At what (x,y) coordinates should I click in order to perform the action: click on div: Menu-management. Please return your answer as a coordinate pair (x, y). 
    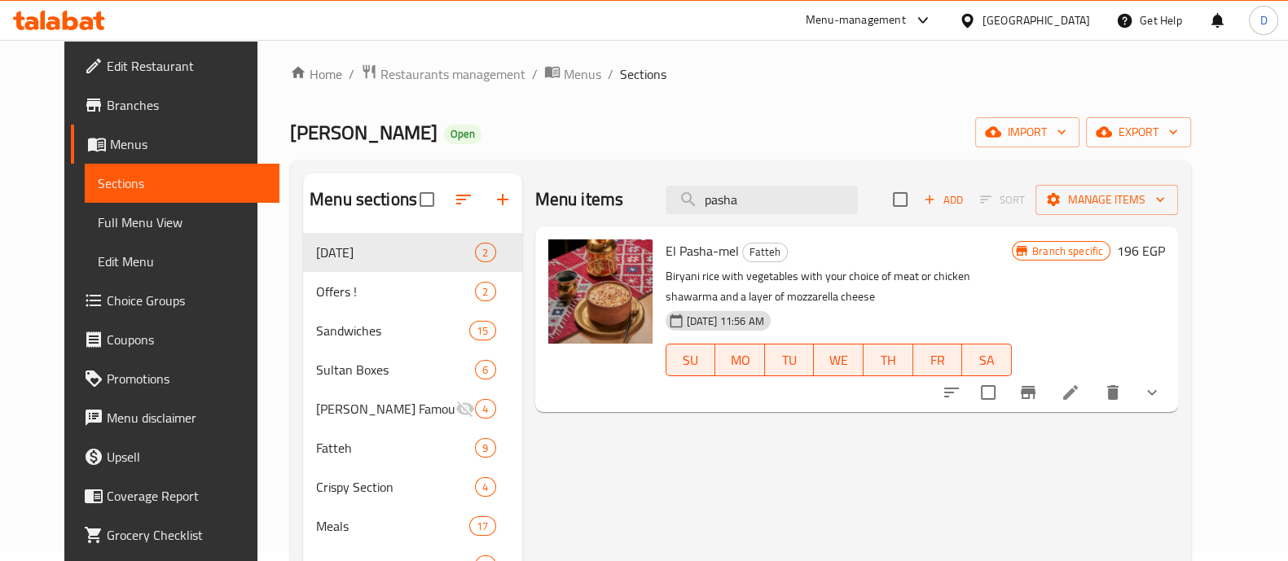
    Looking at the image, I should click on (855, 20).